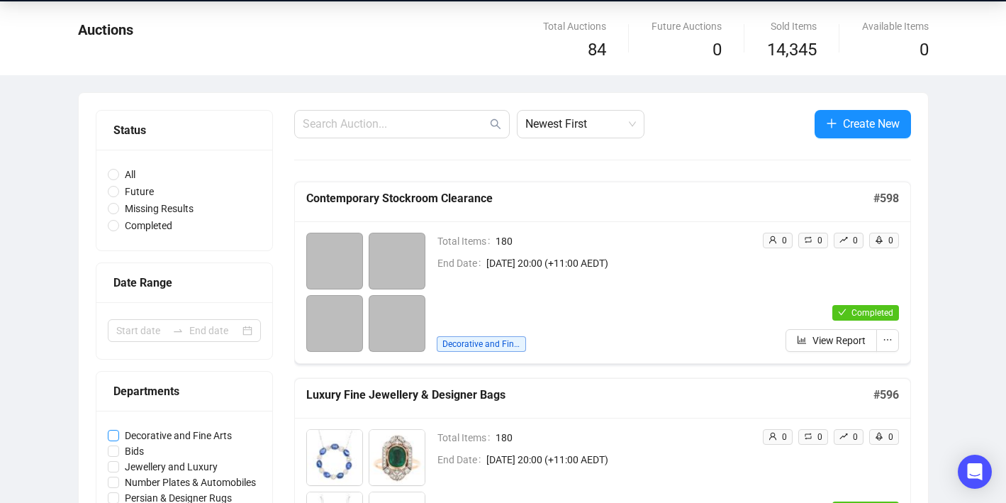 This screenshot has width=1006, height=503. What do you see at coordinates (831, 340) in the screenshot?
I see `button: View Report` at bounding box center [831, 340].